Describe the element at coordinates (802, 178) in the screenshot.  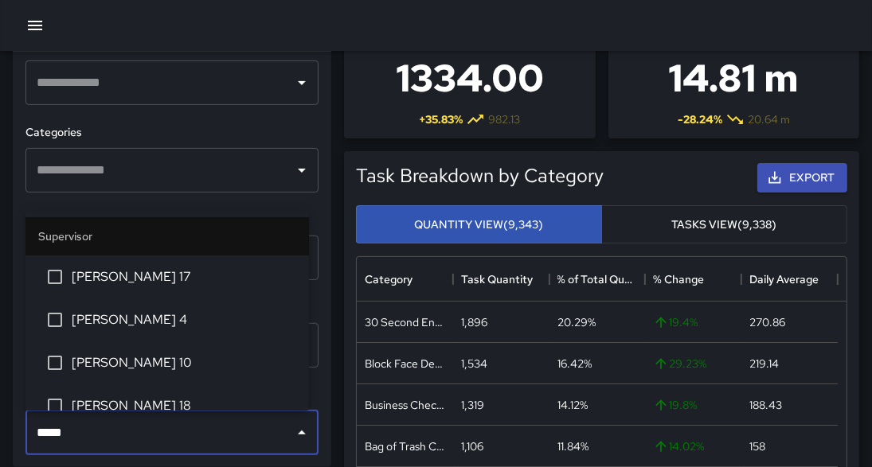
I see `button: Export` at that location.